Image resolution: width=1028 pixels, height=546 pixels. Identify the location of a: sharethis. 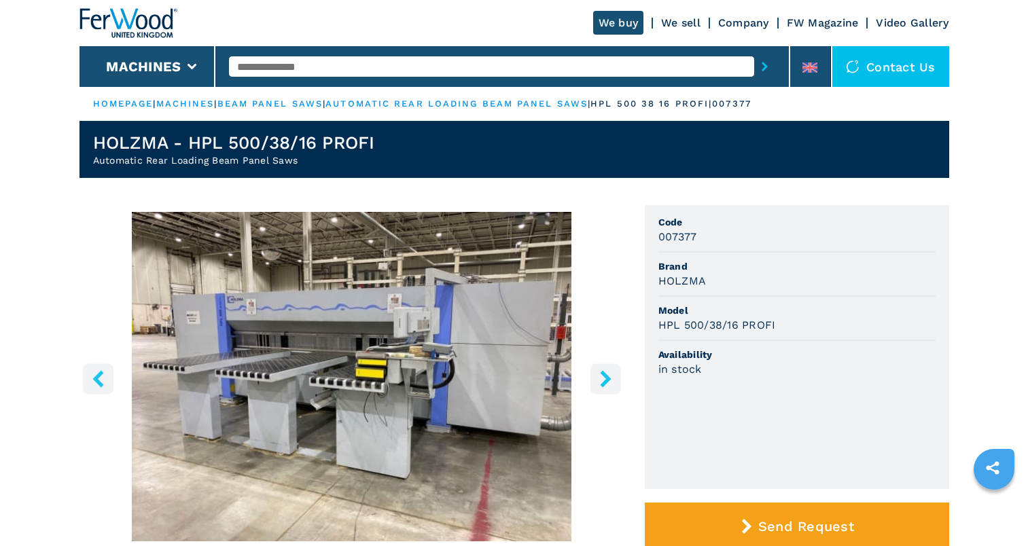
(992, 468).